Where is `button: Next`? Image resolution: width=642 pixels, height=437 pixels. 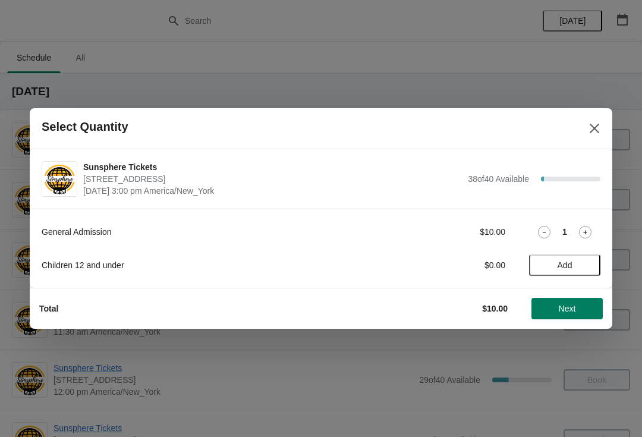 button: Next is located at coordinates (567, 309).